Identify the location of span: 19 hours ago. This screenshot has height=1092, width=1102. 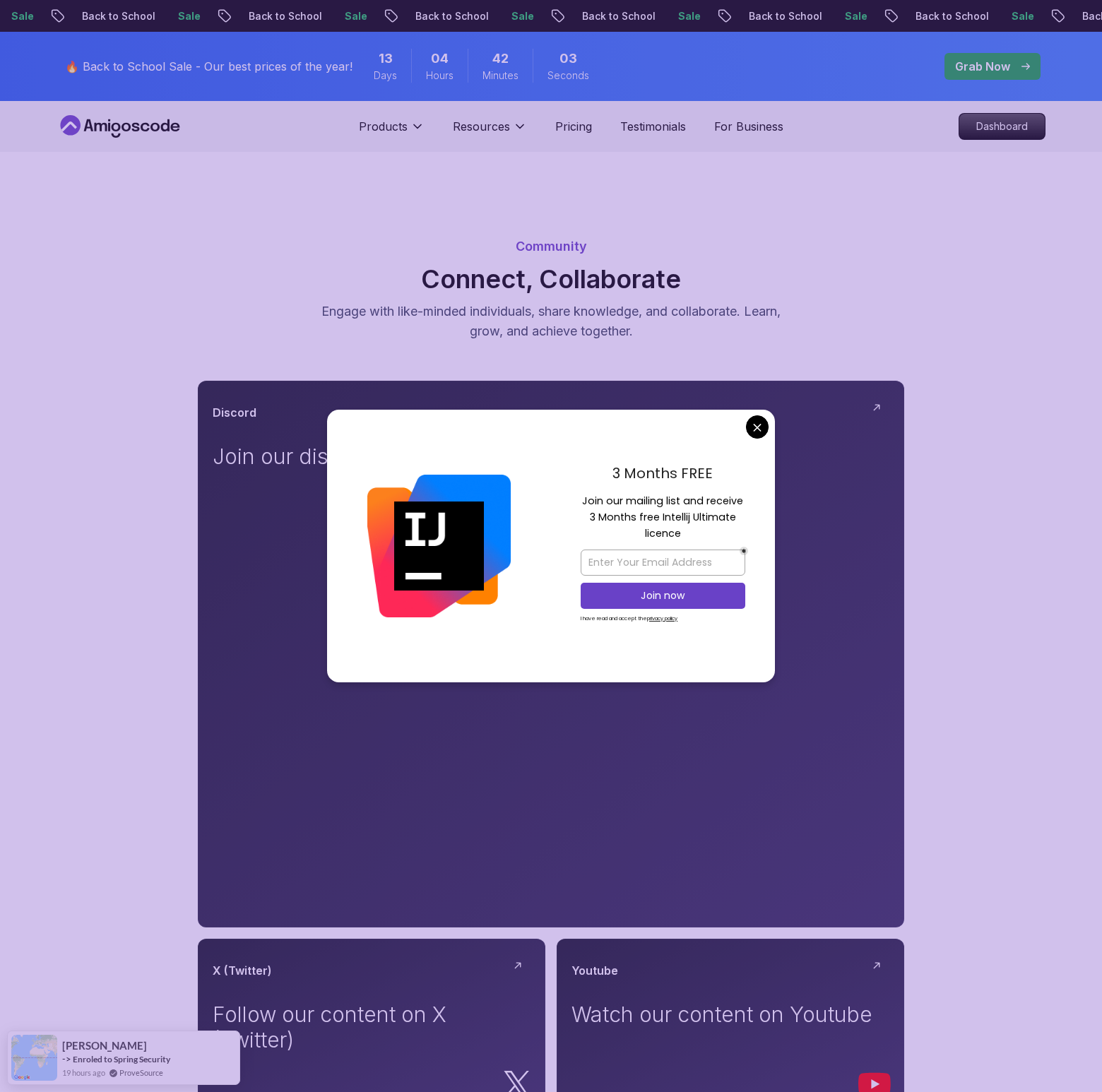
(83, 1072).